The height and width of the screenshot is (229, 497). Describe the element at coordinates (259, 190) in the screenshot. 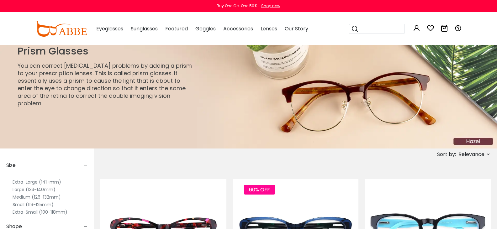

I see `span: 60% OFF` at that location.